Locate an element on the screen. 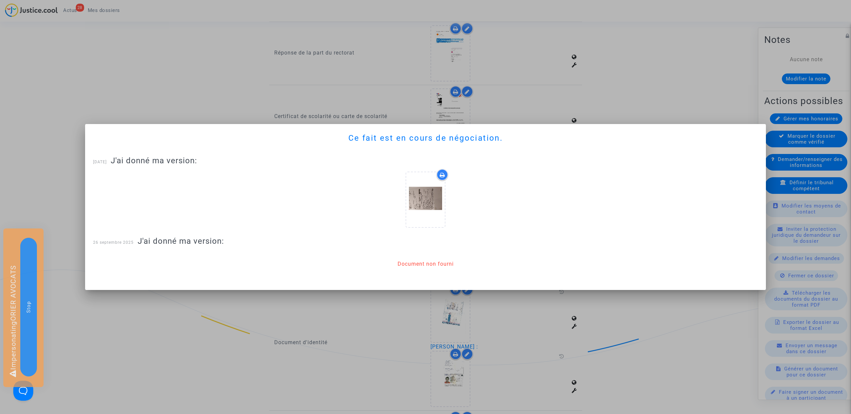 This screenshot has height=414, width=851. div: Impersonating is located at coordinates (23, 308).